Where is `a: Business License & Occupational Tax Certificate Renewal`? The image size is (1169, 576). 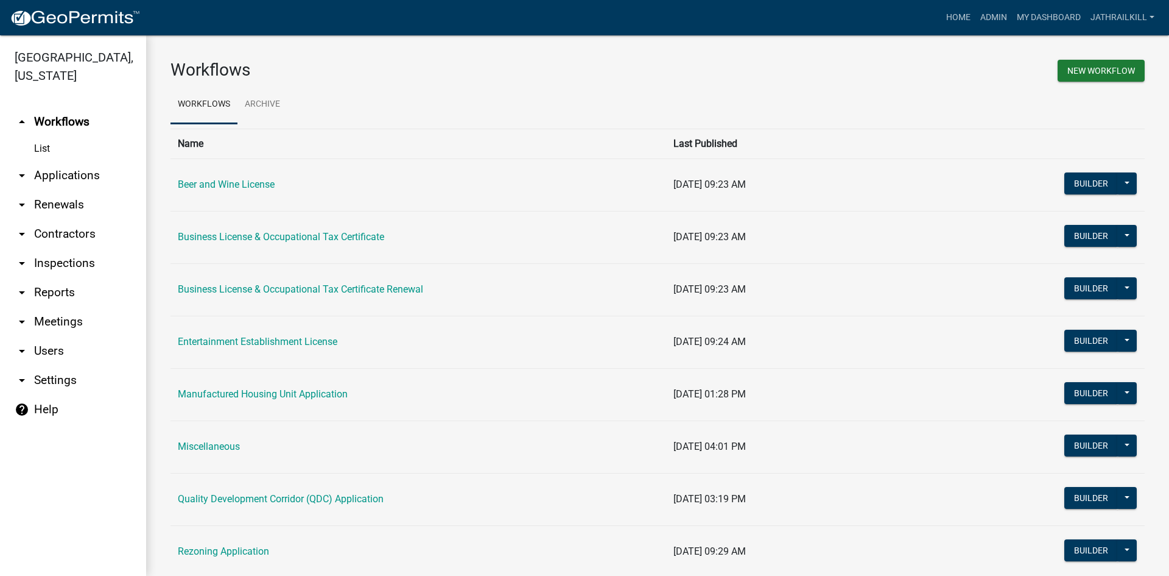
a: Business License & Occupational Tax Certificate Renewal is located at coordinates (300, 289).